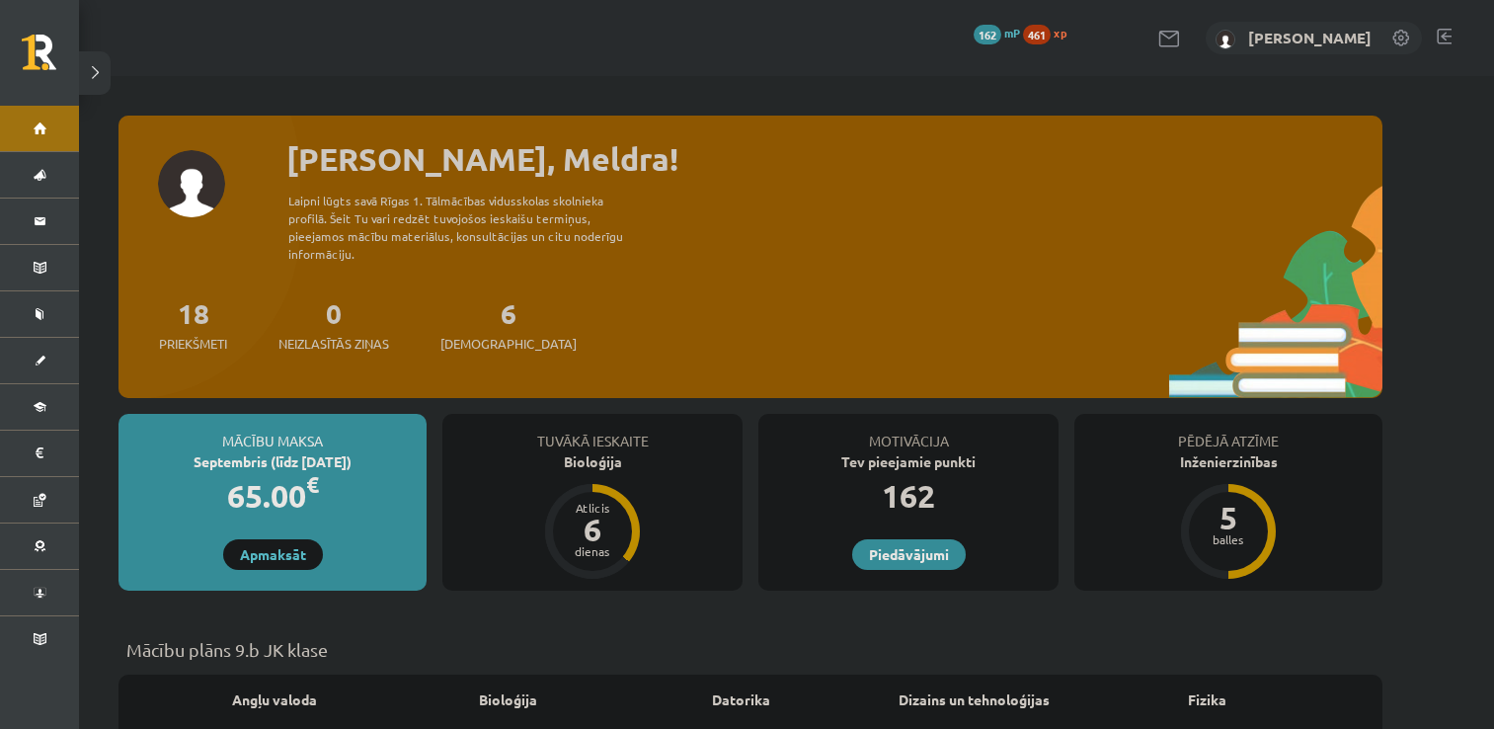 This screenshot has height=729, width=1494. What do you see at coordinates (988, 35) in the screenshot?
I see `span: 162` at bounding box center [988, 35].